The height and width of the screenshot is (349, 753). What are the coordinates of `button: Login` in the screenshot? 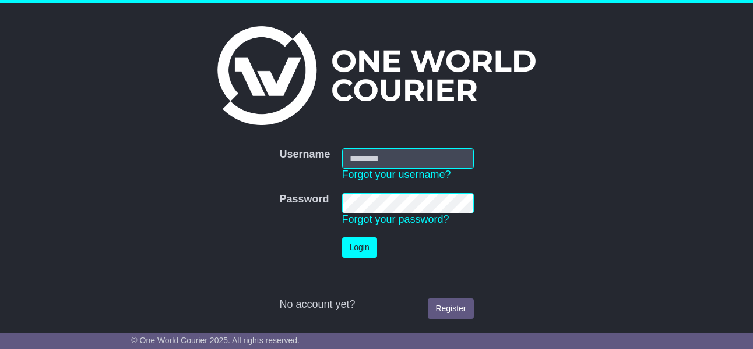 It's located at (359, 248).